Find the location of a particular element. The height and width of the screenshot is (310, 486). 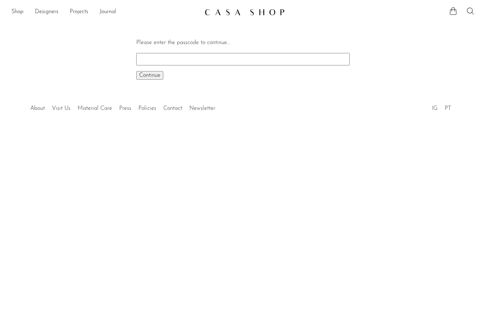

a: Projects is located at coordinates (79, 12).